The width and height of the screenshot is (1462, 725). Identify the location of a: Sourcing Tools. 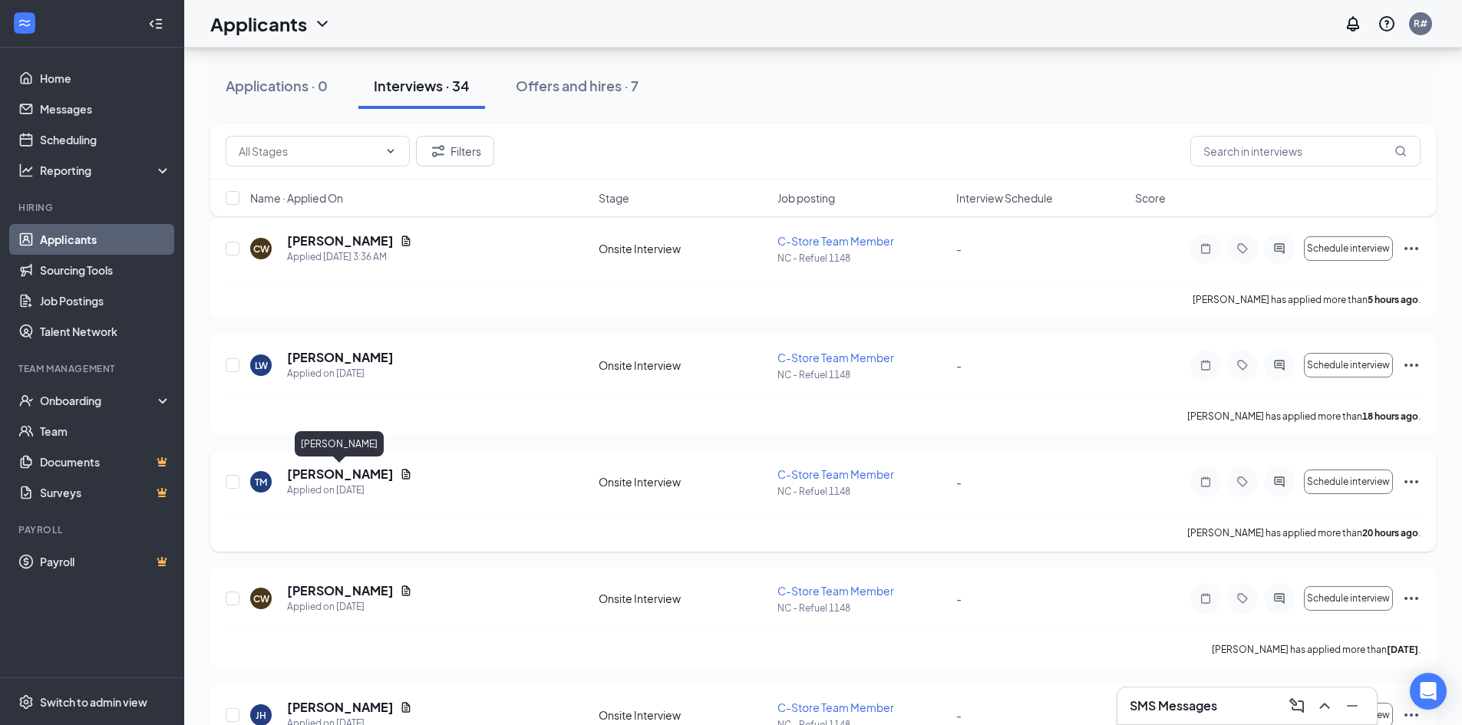
(105, 270).